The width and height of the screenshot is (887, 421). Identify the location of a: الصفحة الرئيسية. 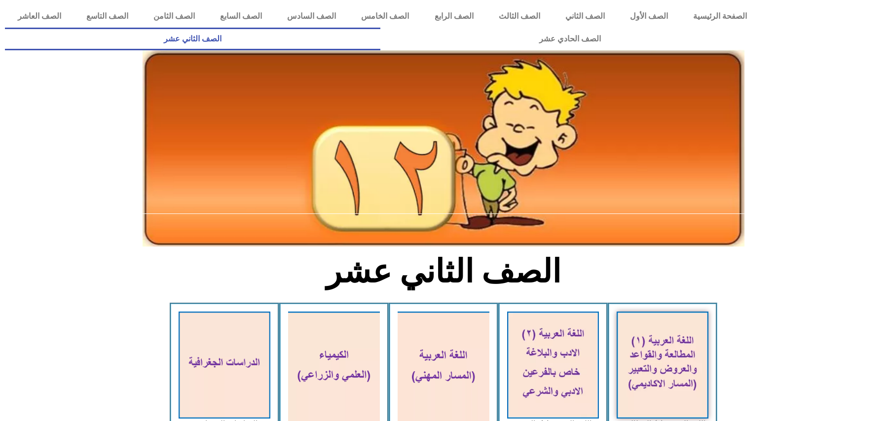
(720, 16).